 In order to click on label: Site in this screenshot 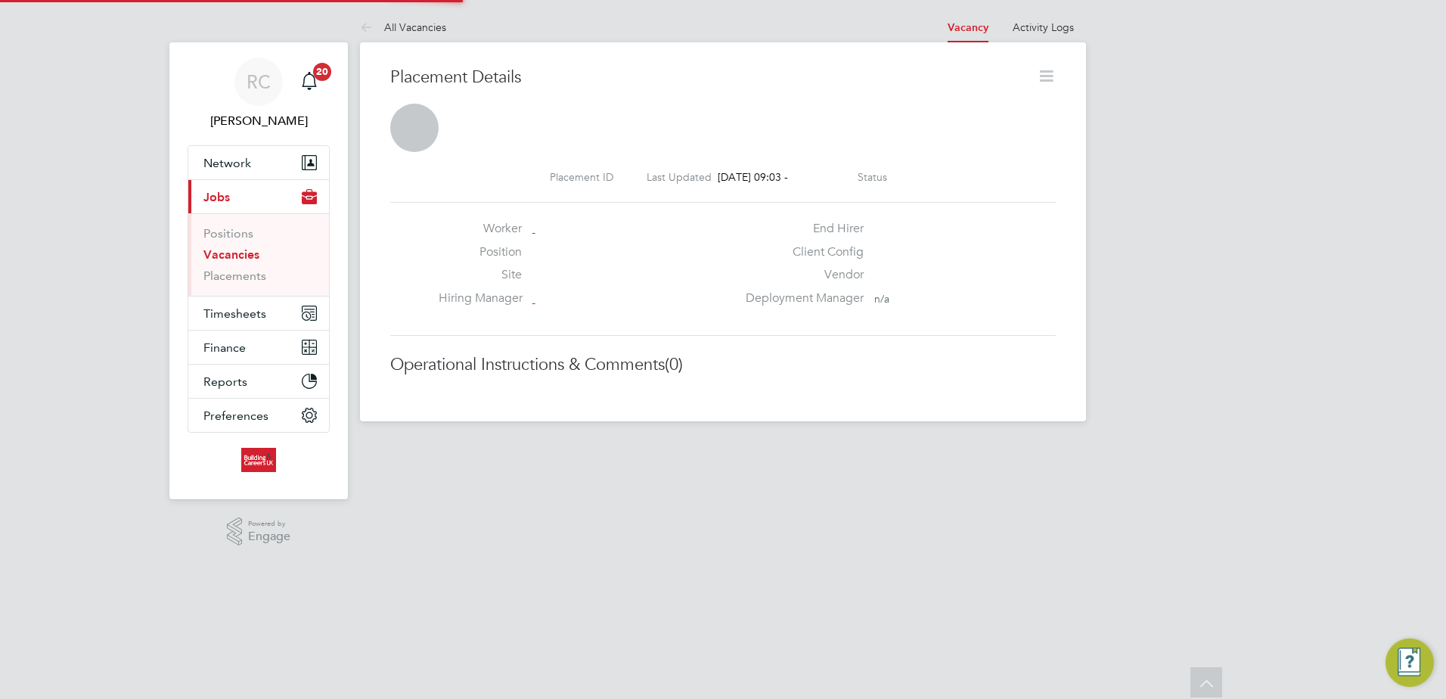, I will do `click(480, 274)`.